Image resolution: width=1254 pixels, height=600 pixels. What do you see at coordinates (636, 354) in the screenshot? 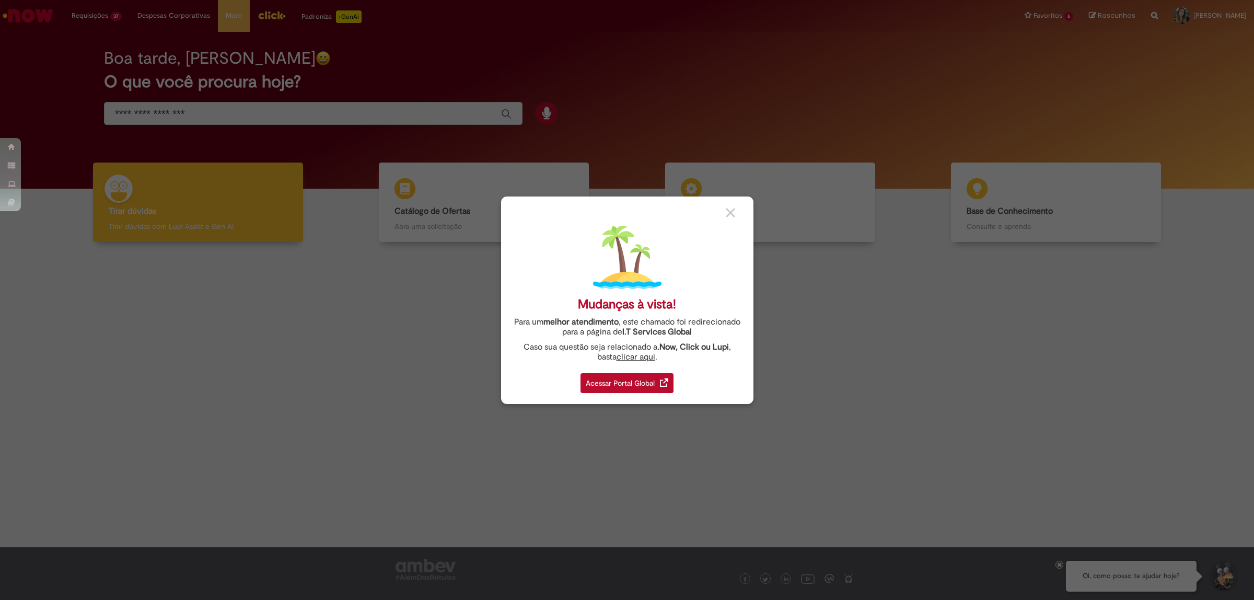
I see `a: clicar aqui` at bounding box center [636, 354].